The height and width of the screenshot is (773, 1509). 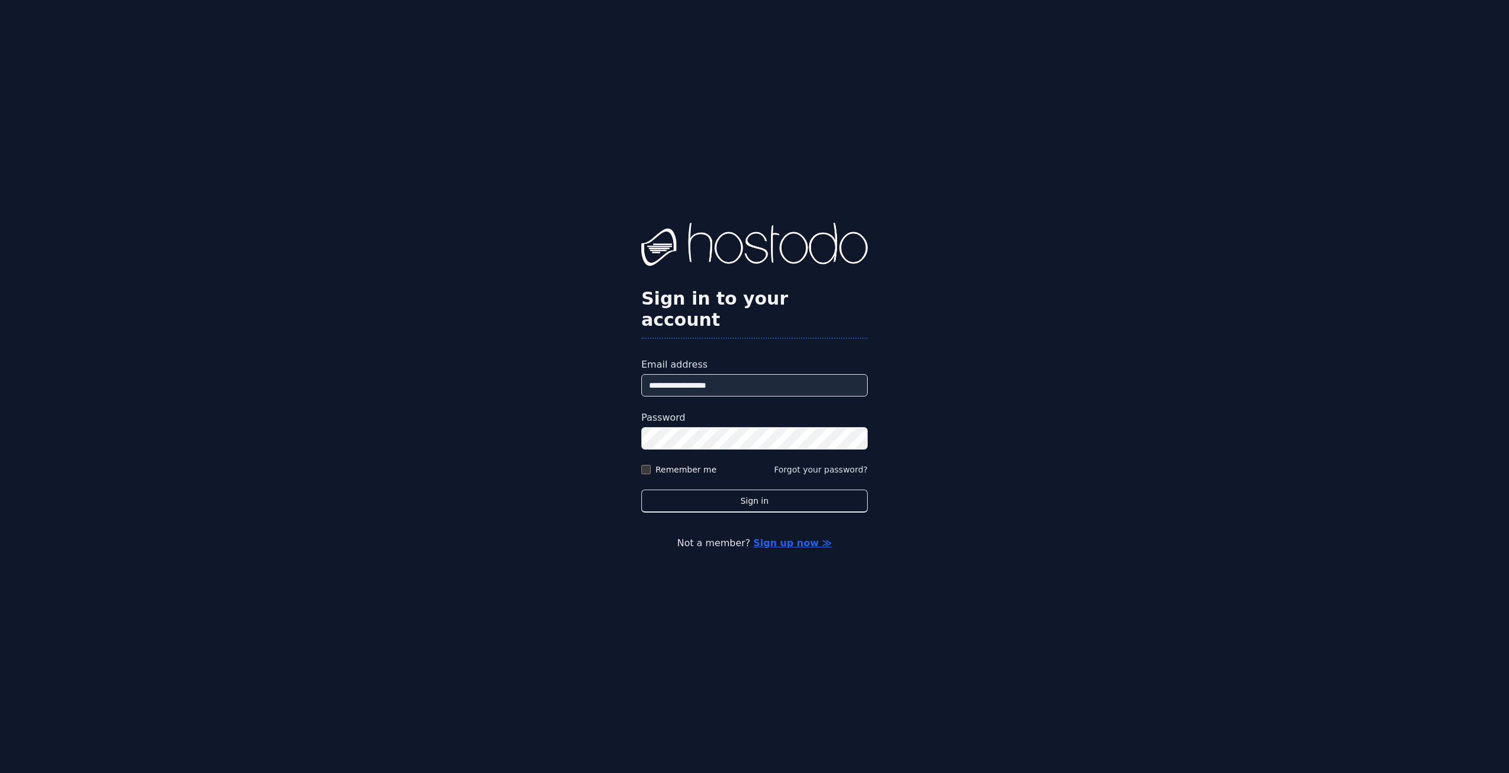 What do you see at coordinates (792, 543) in the screenshot?
I see `a: Sign up now ≫` at bounding box center [792, 543].